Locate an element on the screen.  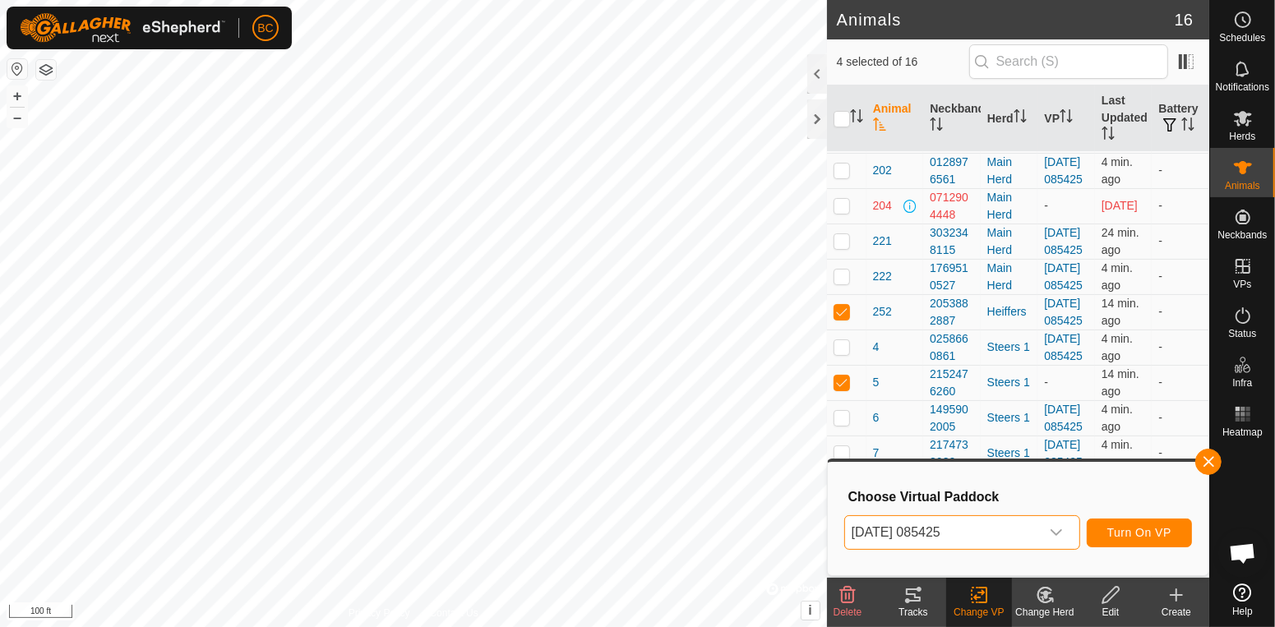
th: VP is located at coordinates (1066, 118).